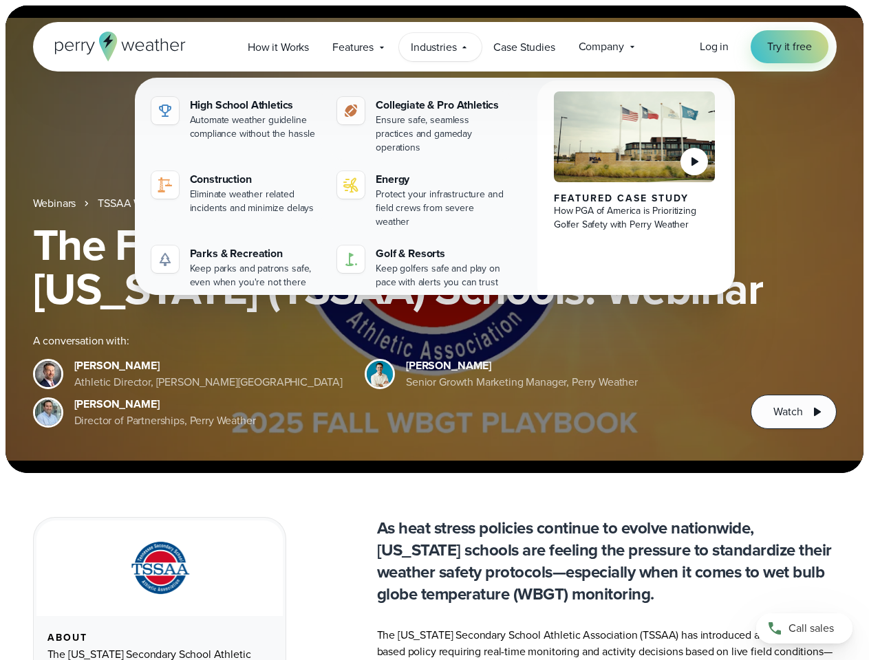  Describe the element at coordinates (634, 137) in the screenshot. I see `img: PGA of America, Frisco Campus` at that location.